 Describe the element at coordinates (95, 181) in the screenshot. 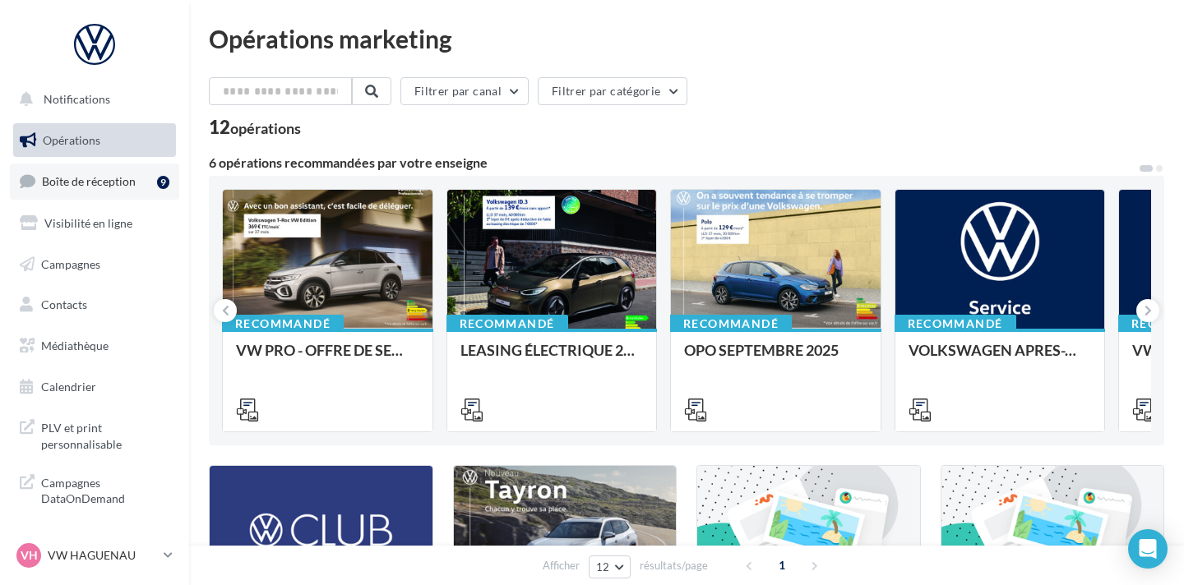

I see `a: Boîte de réception9` at that location.